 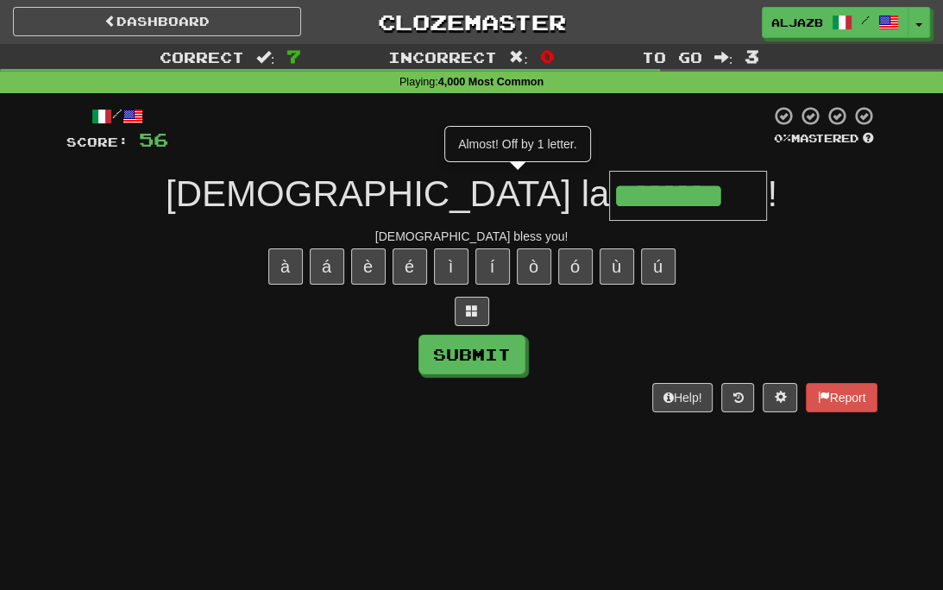 I want to click on button: à, so click(x=286, y=267).